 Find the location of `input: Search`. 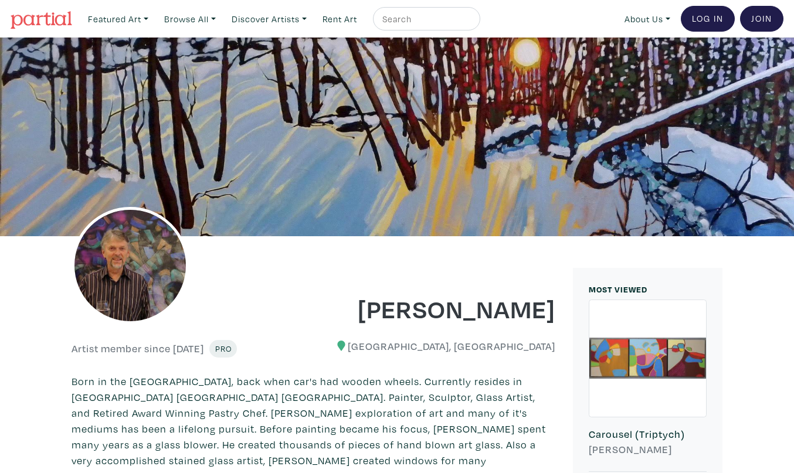

input: Search is located at coordinates (425, 19).